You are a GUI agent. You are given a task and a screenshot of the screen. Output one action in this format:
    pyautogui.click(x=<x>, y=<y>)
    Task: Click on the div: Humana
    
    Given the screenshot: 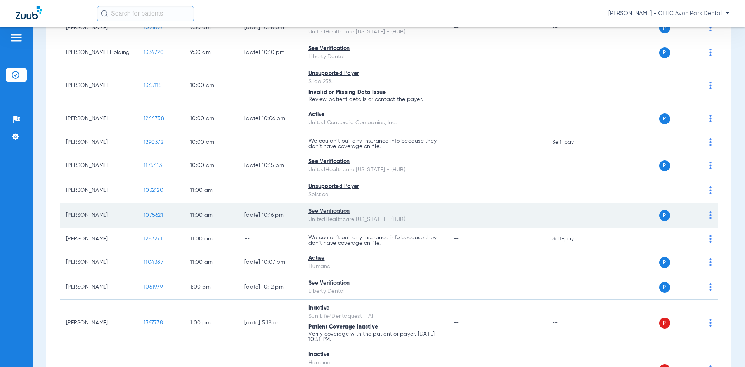 What is the action you would take?
    pyautogui.click(x=375, y=363)
    